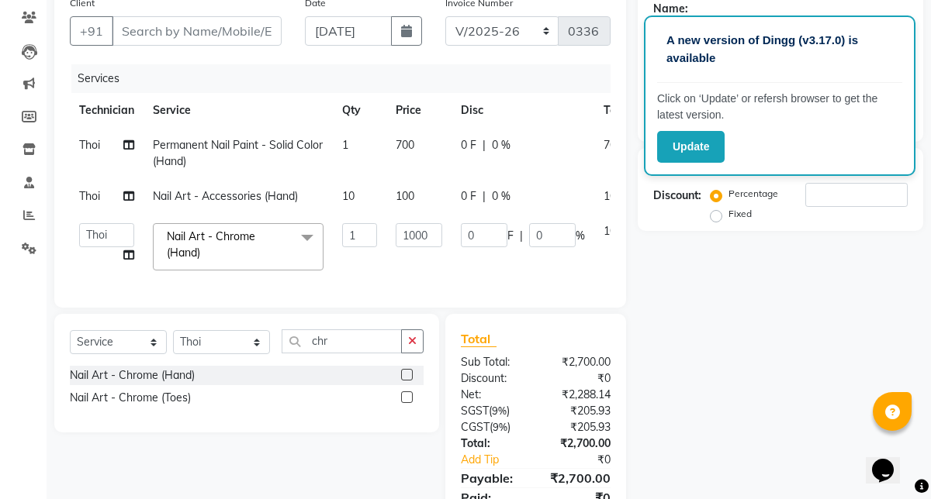  Describe the element at coordinates (779, 49) in the screenshot. I see `p: A new version of Dingg (v3.17.0) is available` at that location.